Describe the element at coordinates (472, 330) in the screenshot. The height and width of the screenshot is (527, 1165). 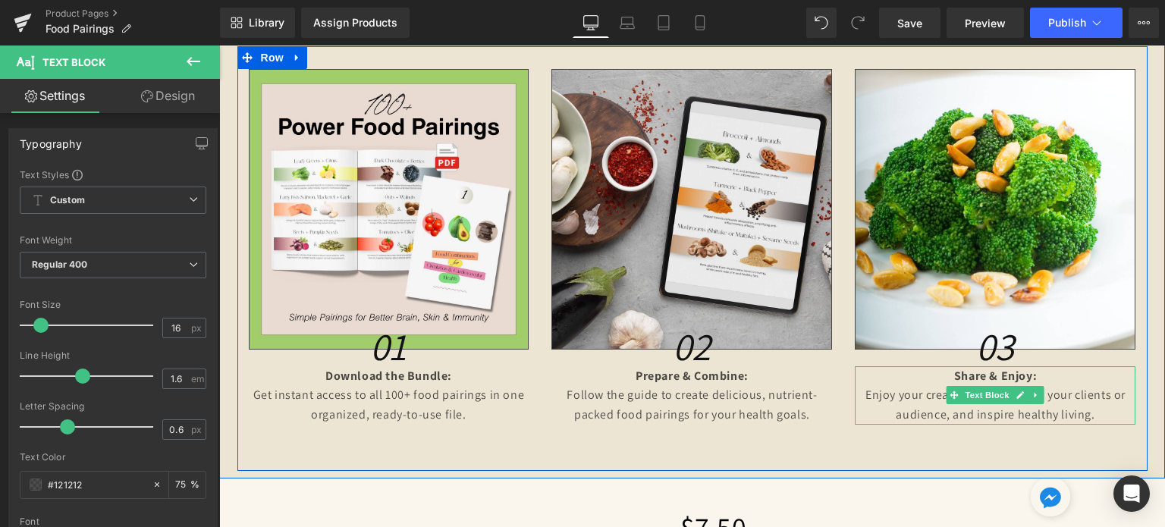
I see `strong: Prepare & Combine:` at that location.